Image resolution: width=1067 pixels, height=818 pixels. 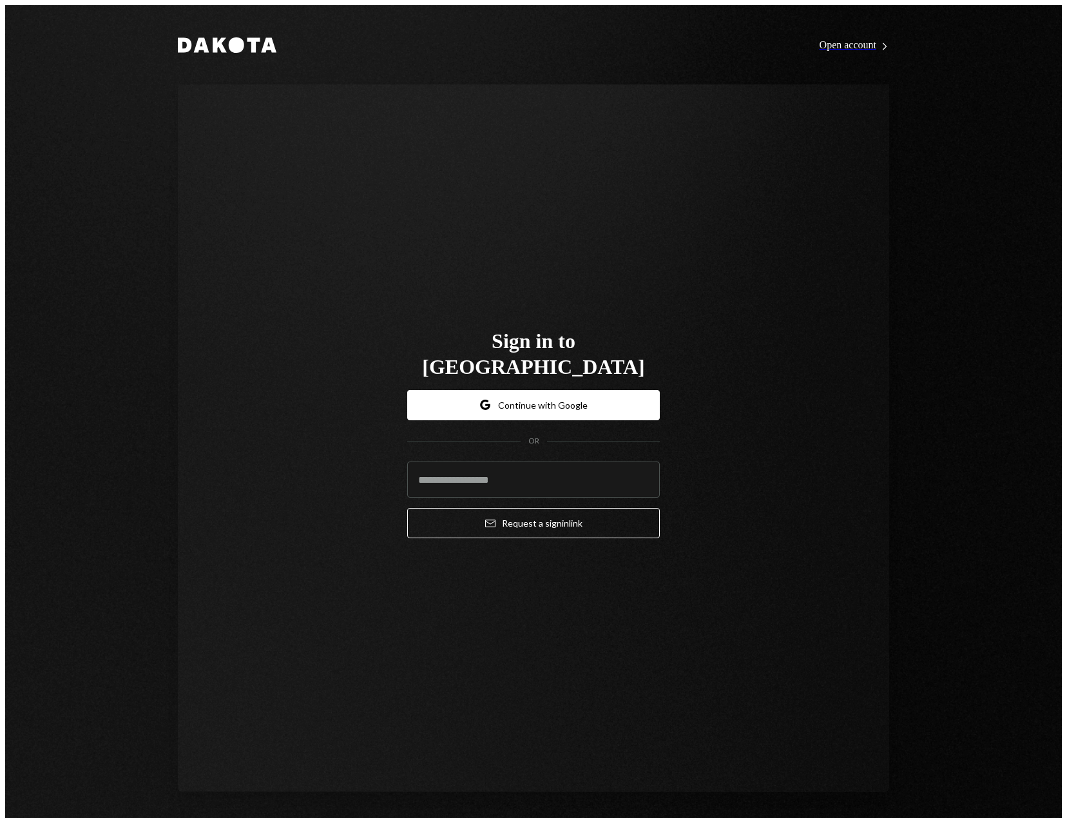 I want to click on div: Open account, so click(x=854, y=45).